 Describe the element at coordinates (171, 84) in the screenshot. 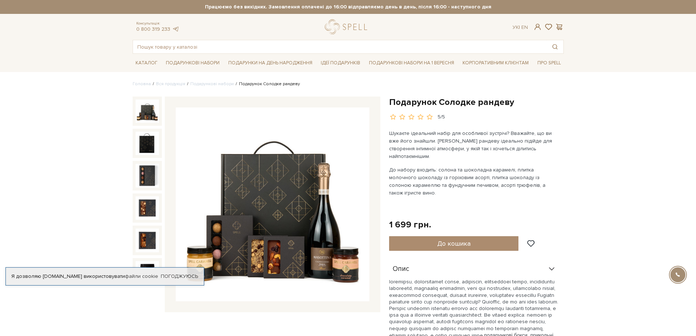

I see `a: Вся продукція` at that location.